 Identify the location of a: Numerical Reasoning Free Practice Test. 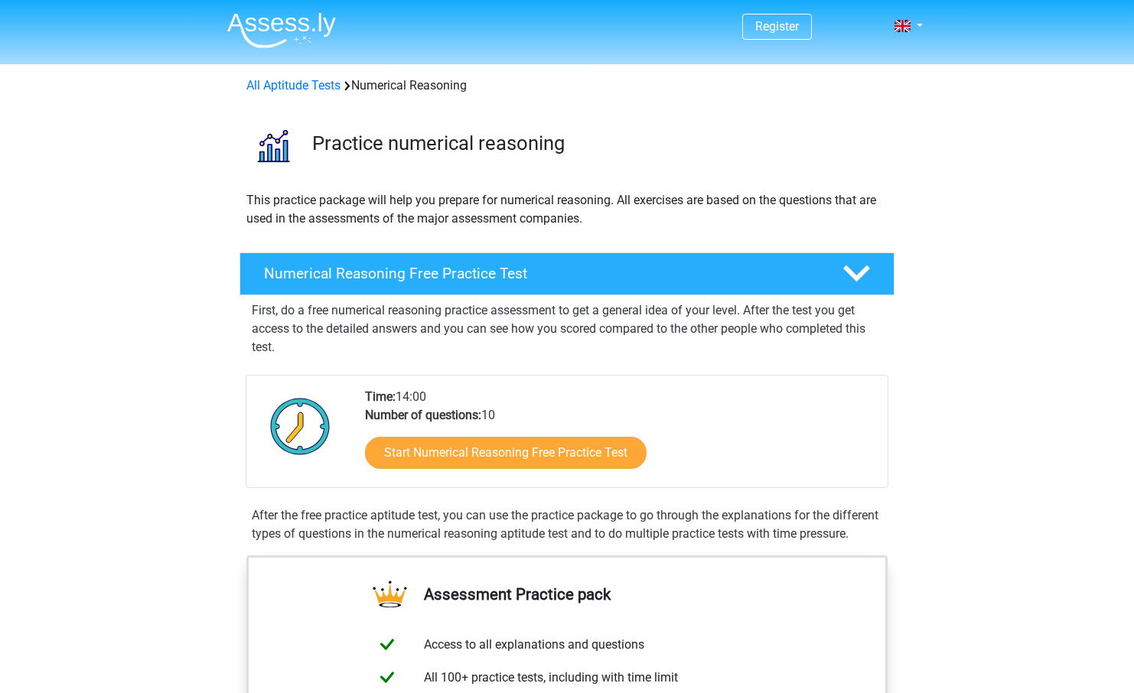
(567, 274).